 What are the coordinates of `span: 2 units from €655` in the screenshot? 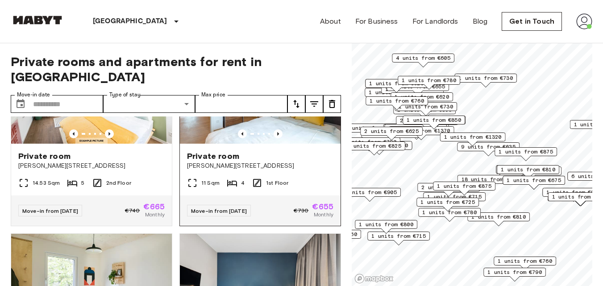 It's located at (427, 120).